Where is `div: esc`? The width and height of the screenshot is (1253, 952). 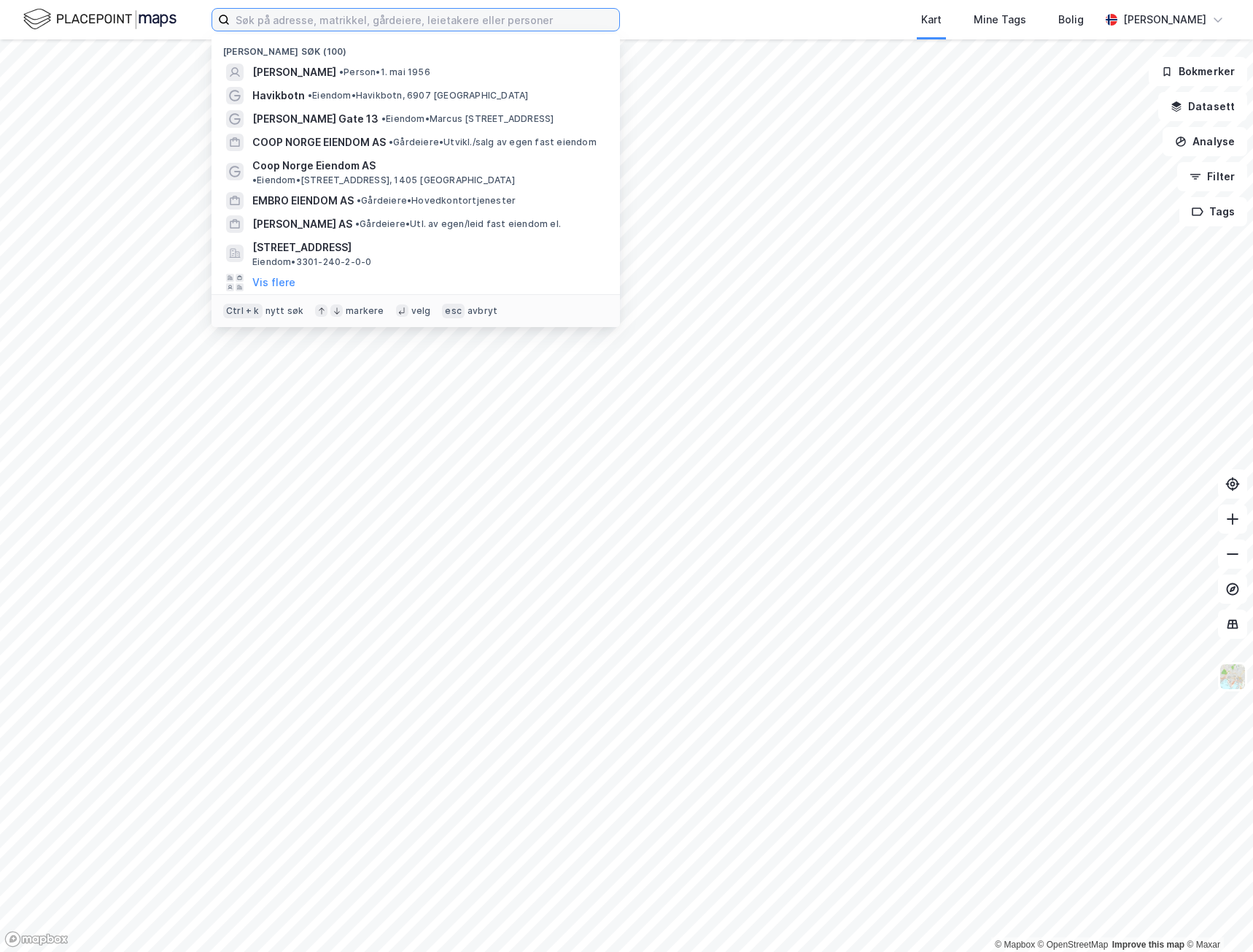 div: esc is located at coordinates (453, 311).